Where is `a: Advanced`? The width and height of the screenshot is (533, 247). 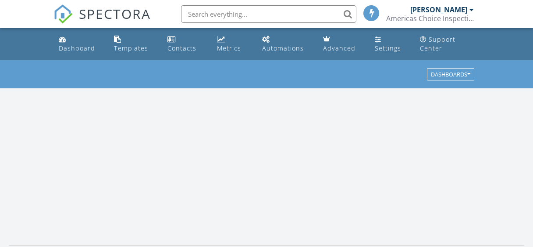
a: Advanced is located at coordinates (342, 44).